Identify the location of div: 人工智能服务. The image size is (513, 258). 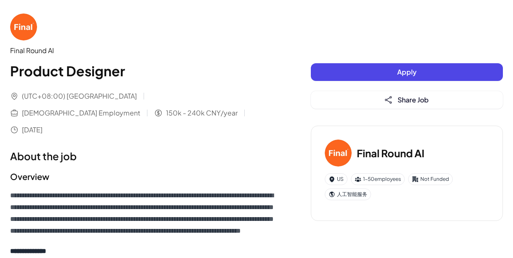
(348, 194).